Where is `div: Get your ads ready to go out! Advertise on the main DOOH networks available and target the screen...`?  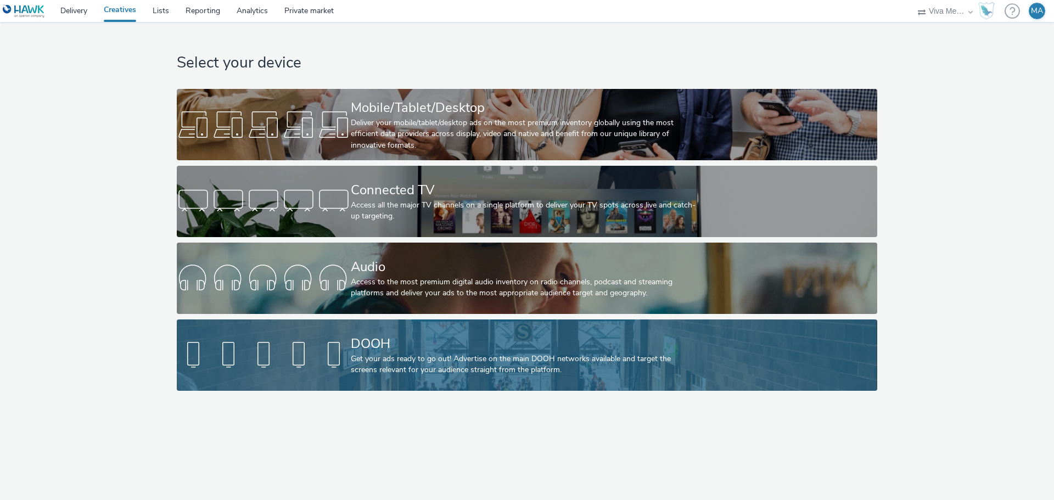 div: Get your ads ready to go out! Advertise on the main DOOH networks available and target the screen... is located at coordinates (525, 365).